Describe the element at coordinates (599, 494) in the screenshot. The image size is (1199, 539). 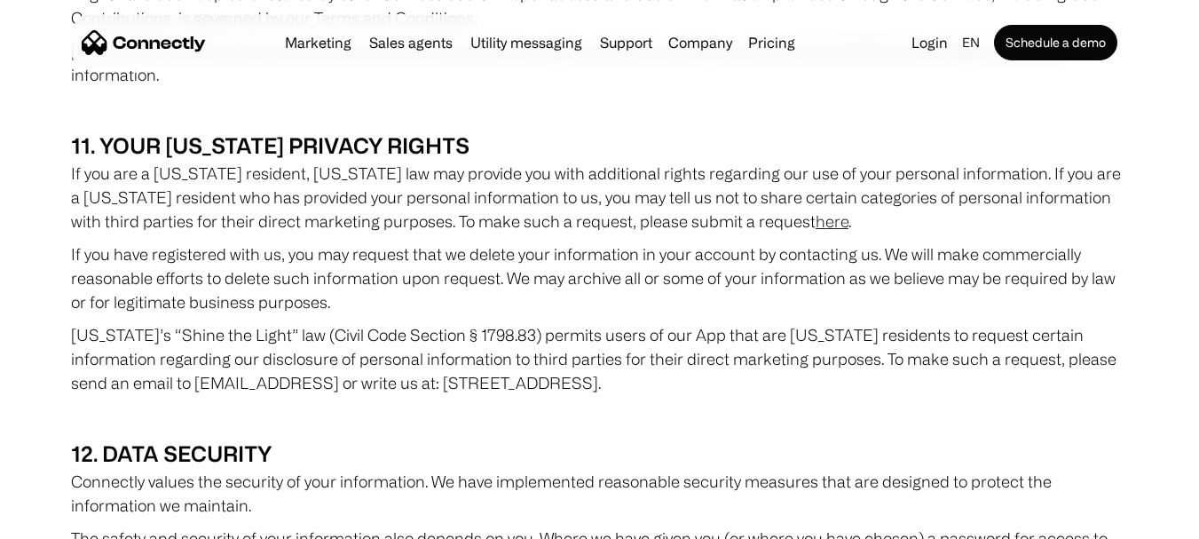
I see `p: Connectly values the security of your information. We have implemented reasonable security measur...` at that location.